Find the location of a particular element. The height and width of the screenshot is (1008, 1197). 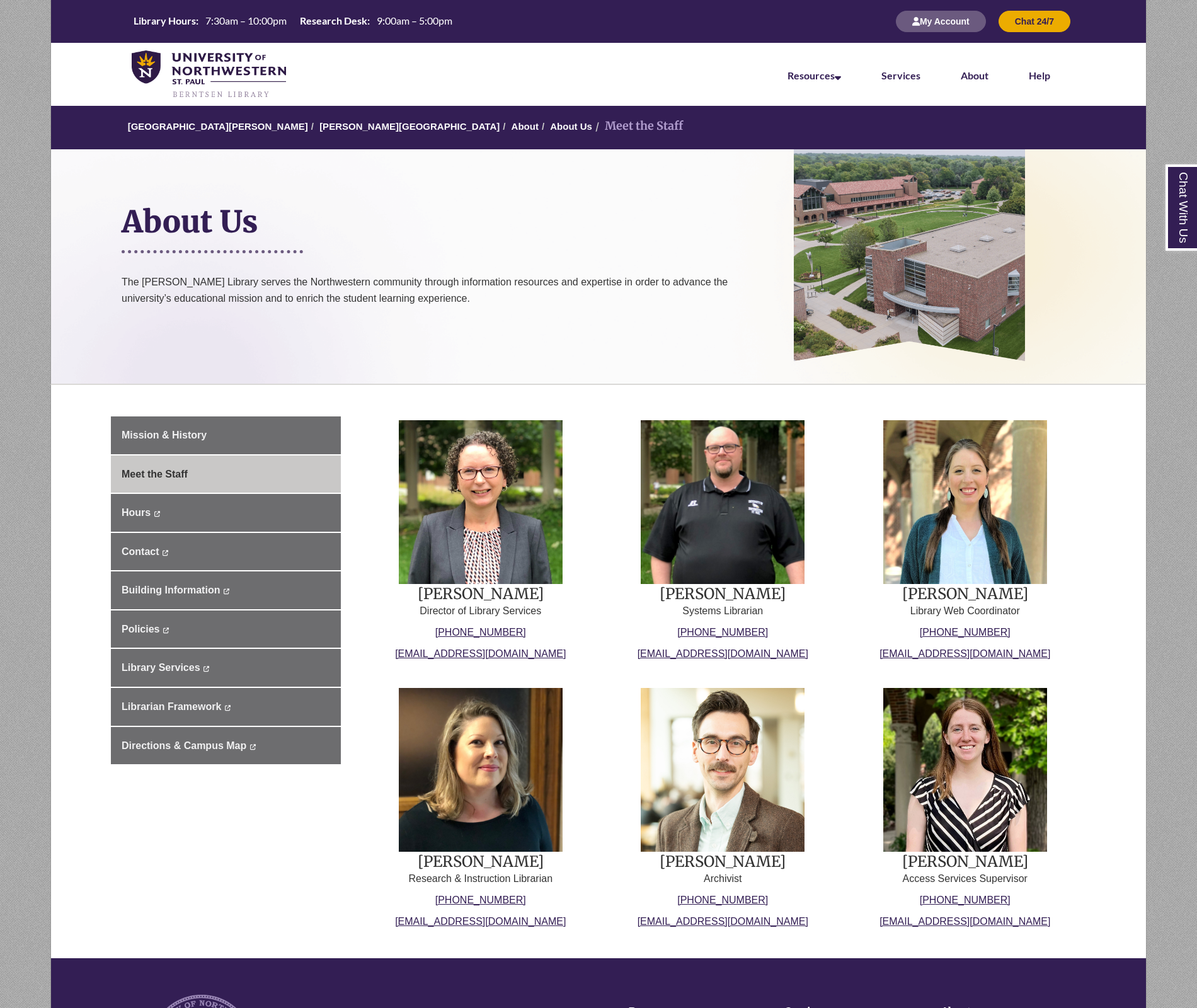

th: Library Hours: is located at coordinates (165, 21).